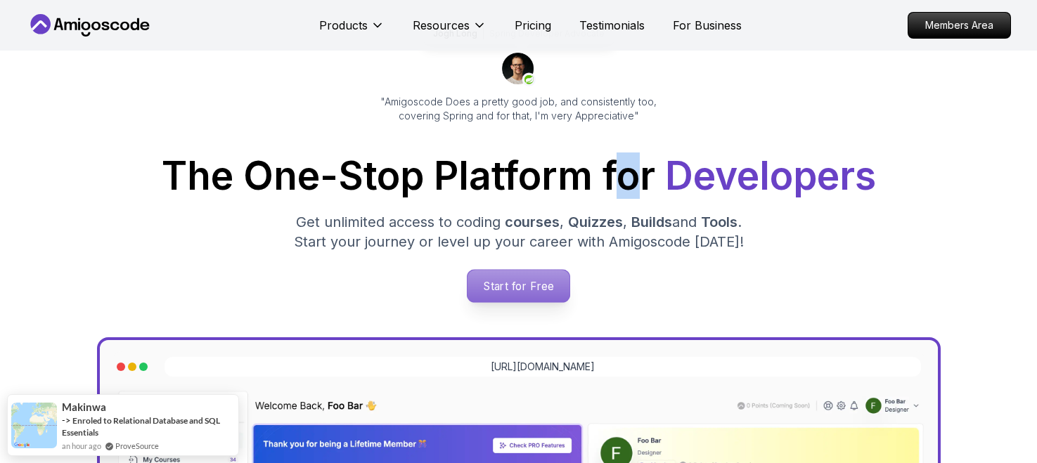 This screenshot has width=1037, height=463. Describe the element at coordinates (84, 407) in the screenshot. I see `span: Makinwa` at that location.